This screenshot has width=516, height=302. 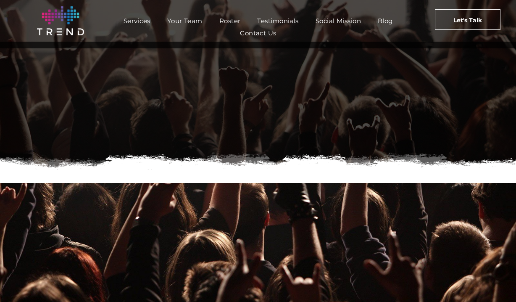 I want to click on a: Testimonials, so click(x=278, y=21).